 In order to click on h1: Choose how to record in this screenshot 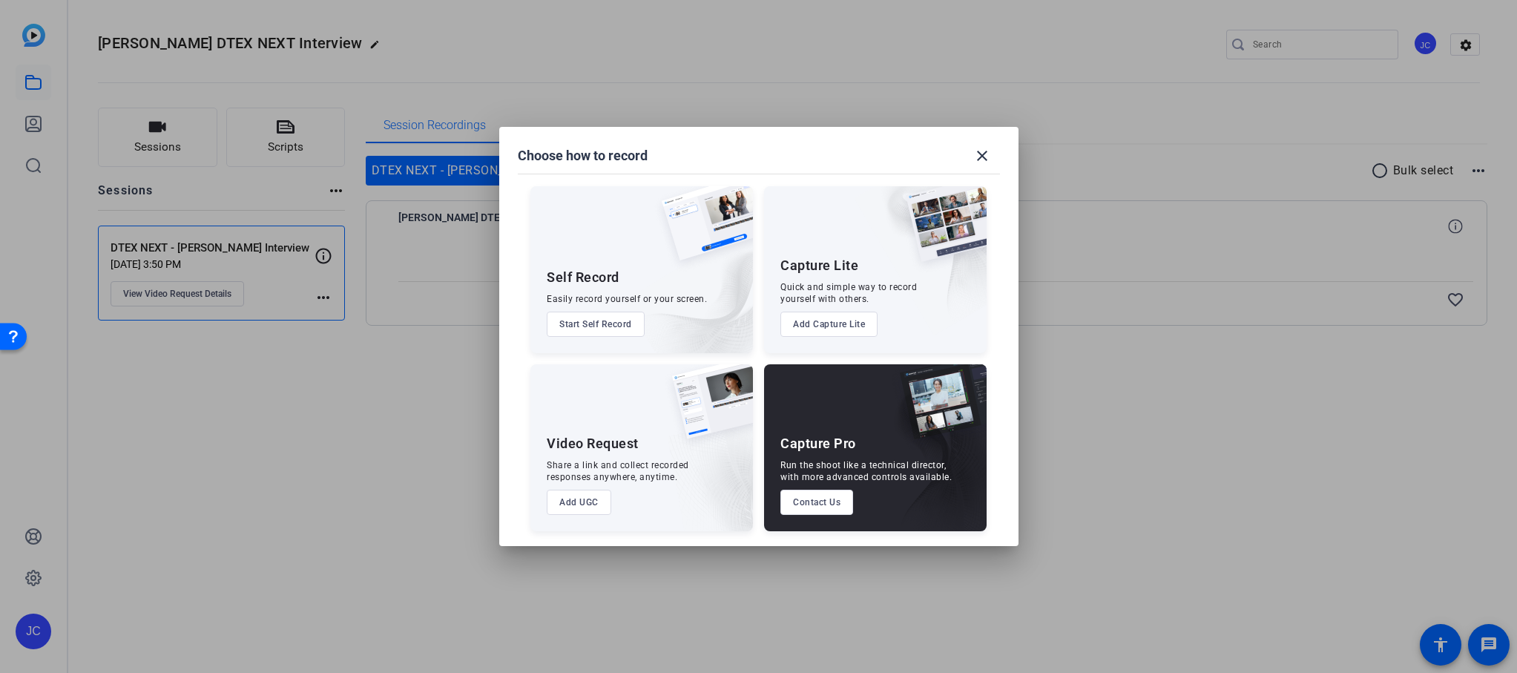, I will do `click(582, 156)`.